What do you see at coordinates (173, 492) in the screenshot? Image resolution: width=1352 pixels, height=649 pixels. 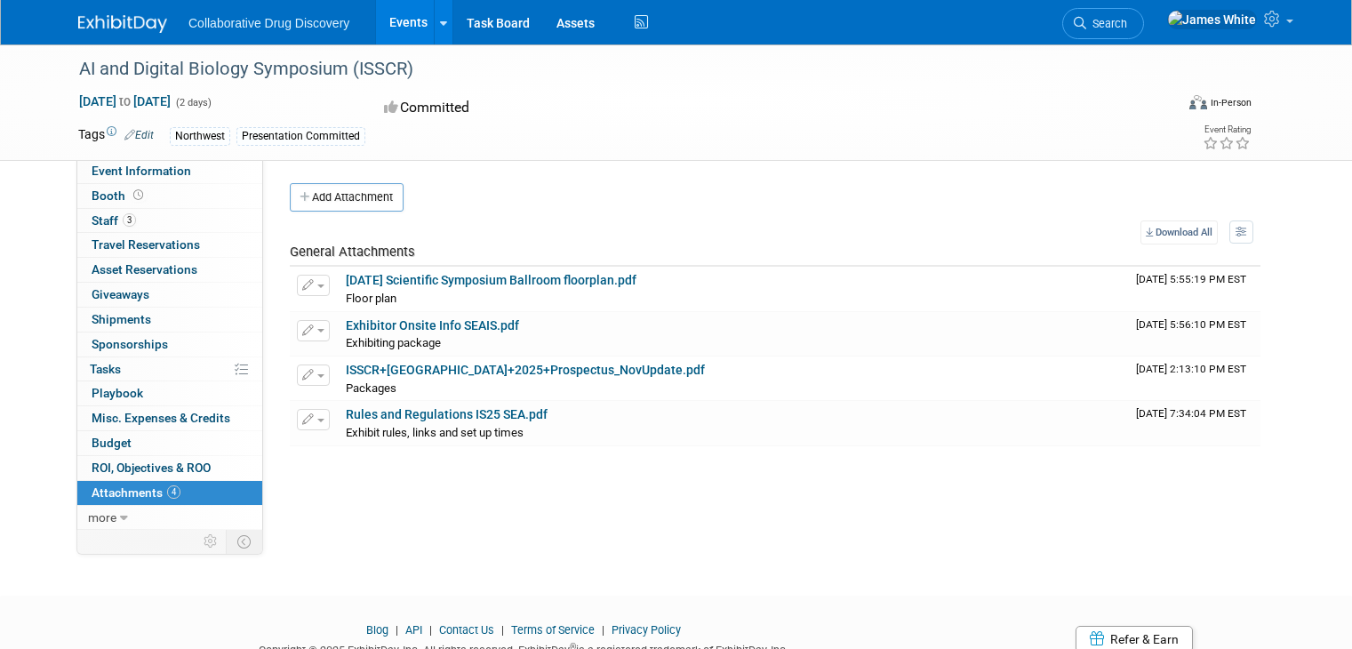 I see `span: 4` at bounding box center [173, 492].